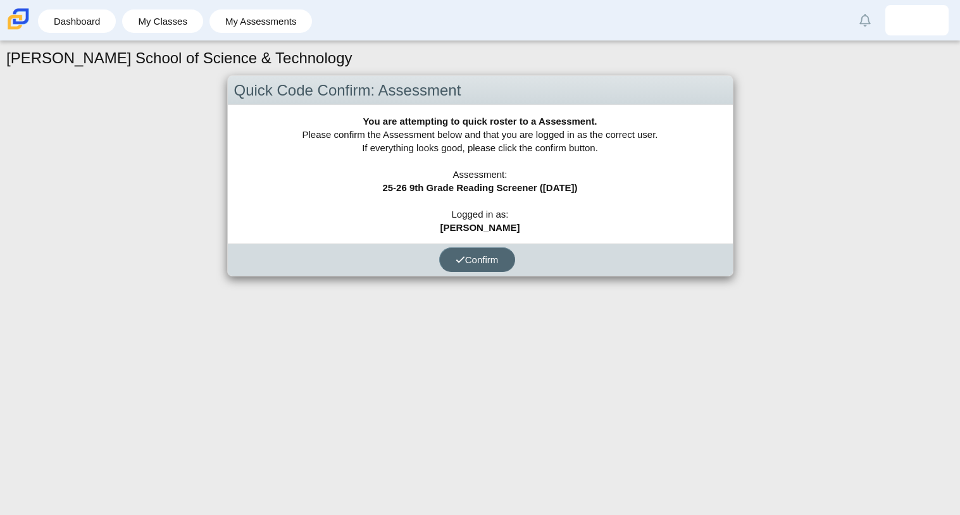 The image size is (960, 515). What do you see at coordinates (480, 121) in the screenshot?
I see `b: You are attempting to quick roster to a Assessment.` at bounding box center [480, 121].